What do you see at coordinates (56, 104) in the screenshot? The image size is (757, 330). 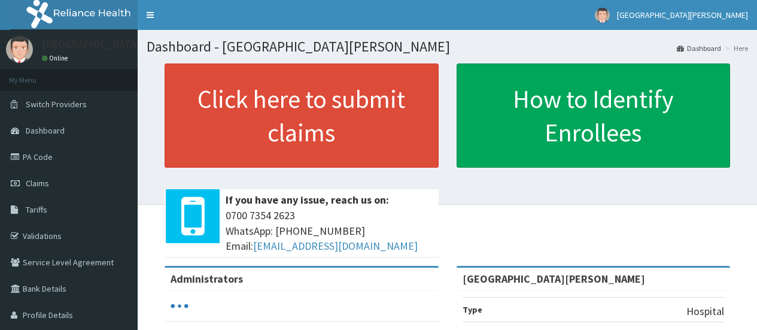 I see `span: Switch Providers` at bounding box center [56, 104].